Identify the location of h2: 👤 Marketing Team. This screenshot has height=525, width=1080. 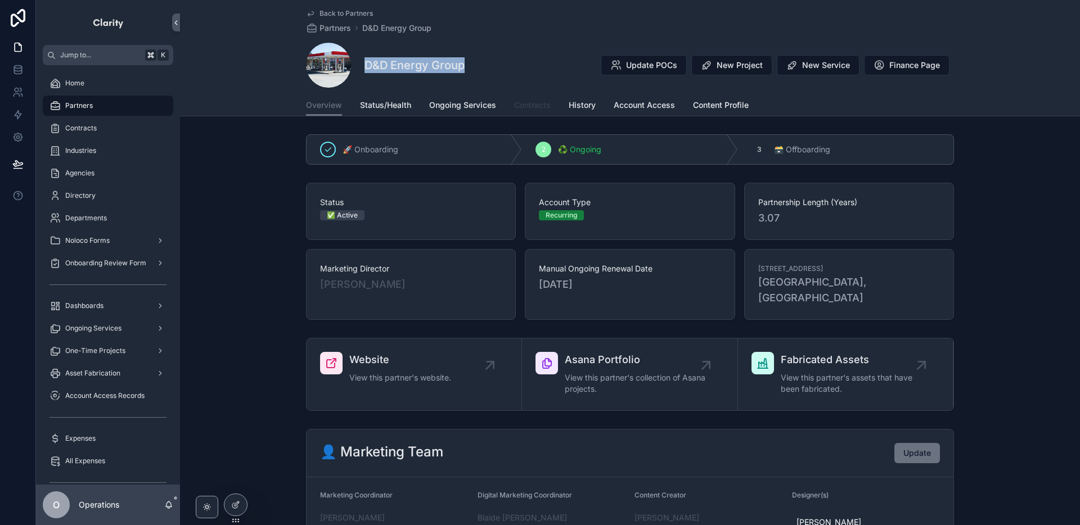
(381, 452).